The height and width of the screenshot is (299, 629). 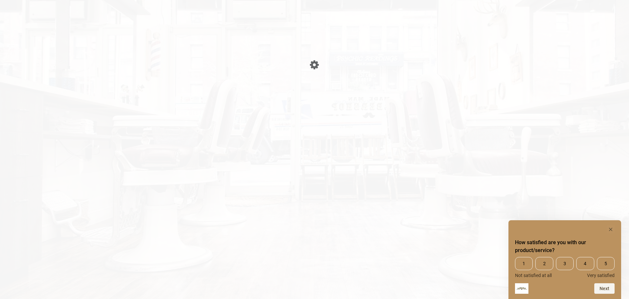 What do you see at coordinates (601, 275) in the screenshot?
I see `span: Very satisfied` at bounding box center [601, 275].